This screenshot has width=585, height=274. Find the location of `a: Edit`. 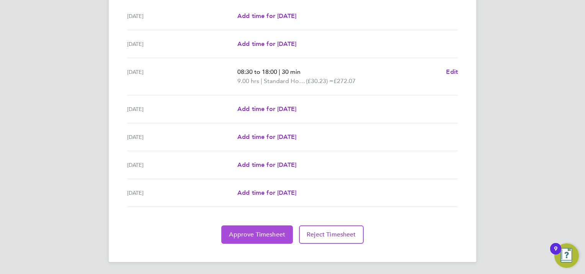

a: Edit is located at coordinates (451, 72).